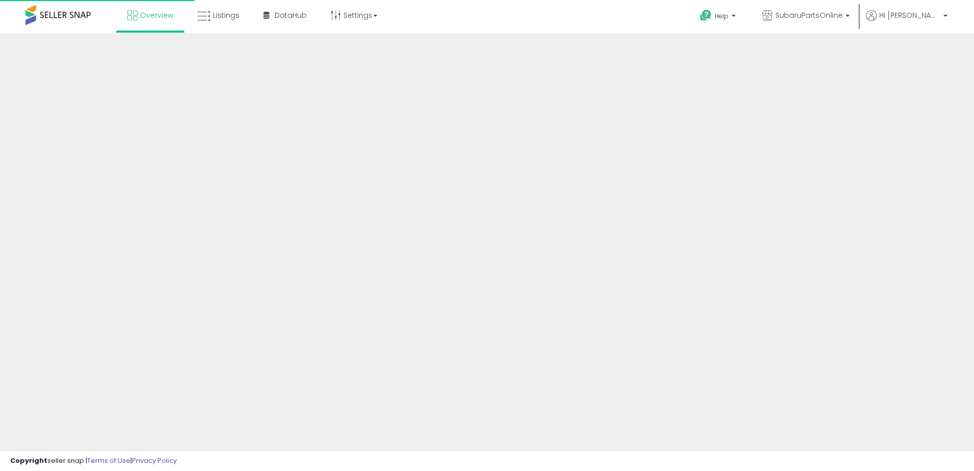 Image resolution: width=974 pixels, height=471 pixels. Describe the element at coordinates (226, 15) in the screenshot. I see `span: Listings` at that location.